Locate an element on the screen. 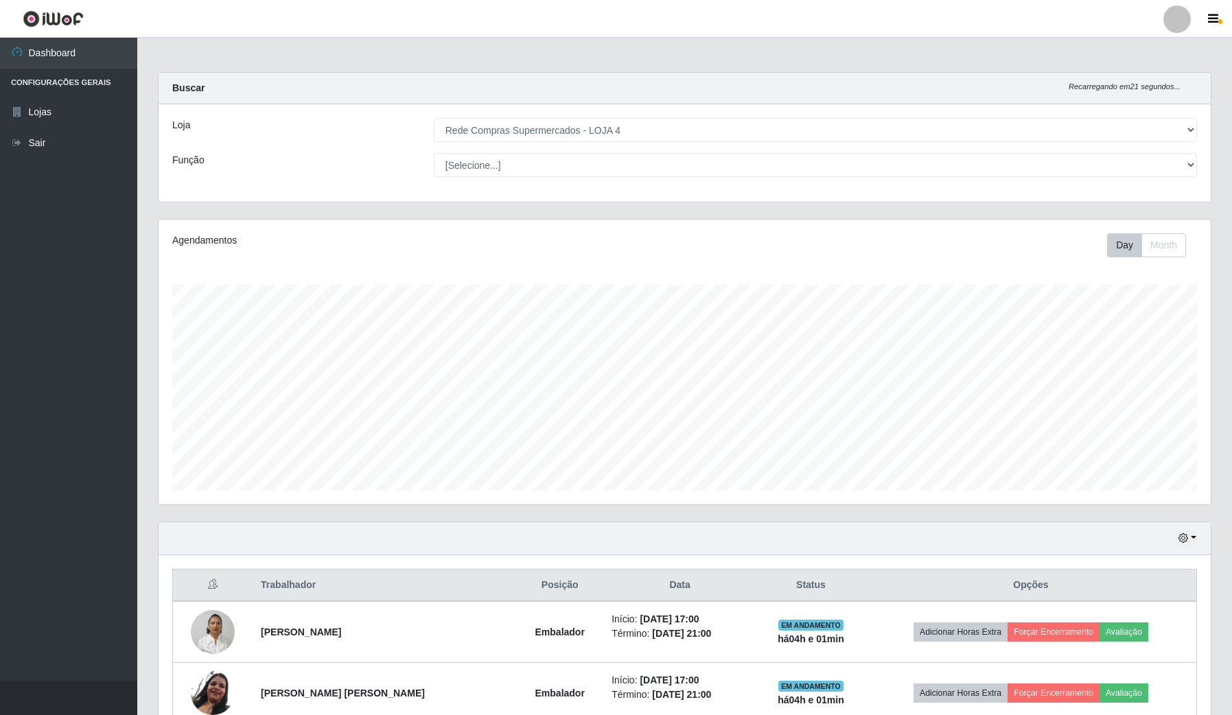 This screenshot has height=715, width=1232. th: Opções is located at coordinates (1031, 586).